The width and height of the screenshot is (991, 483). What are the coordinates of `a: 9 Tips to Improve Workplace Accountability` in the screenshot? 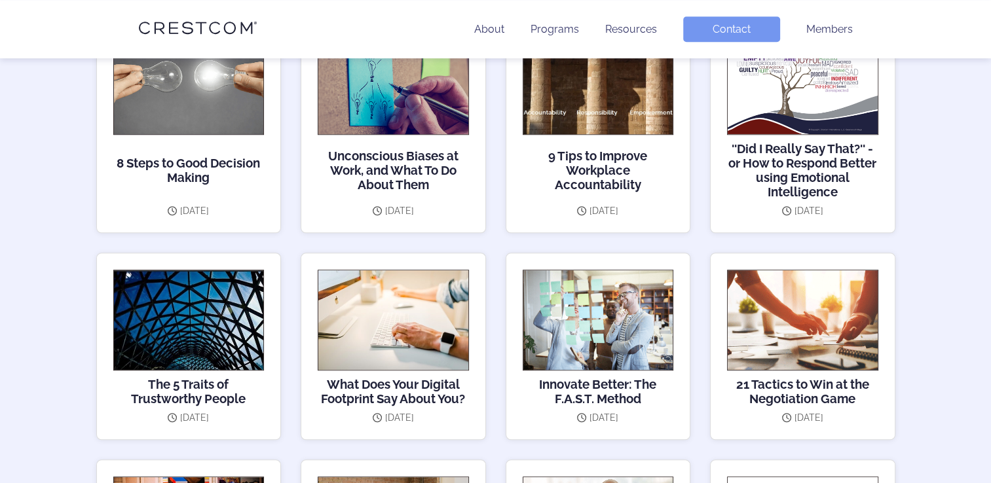 It's located at (598, 120).